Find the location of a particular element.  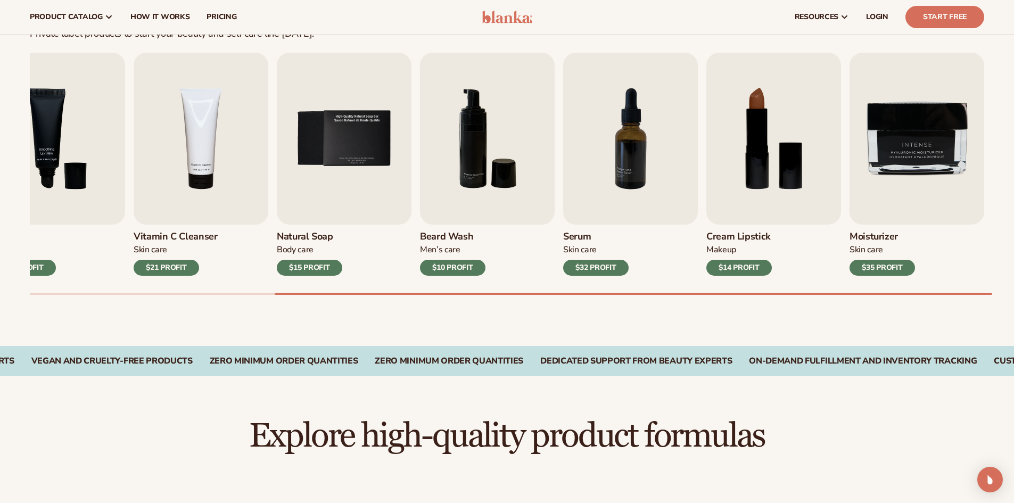

span: How It Works is located at coordinates (160, 17).